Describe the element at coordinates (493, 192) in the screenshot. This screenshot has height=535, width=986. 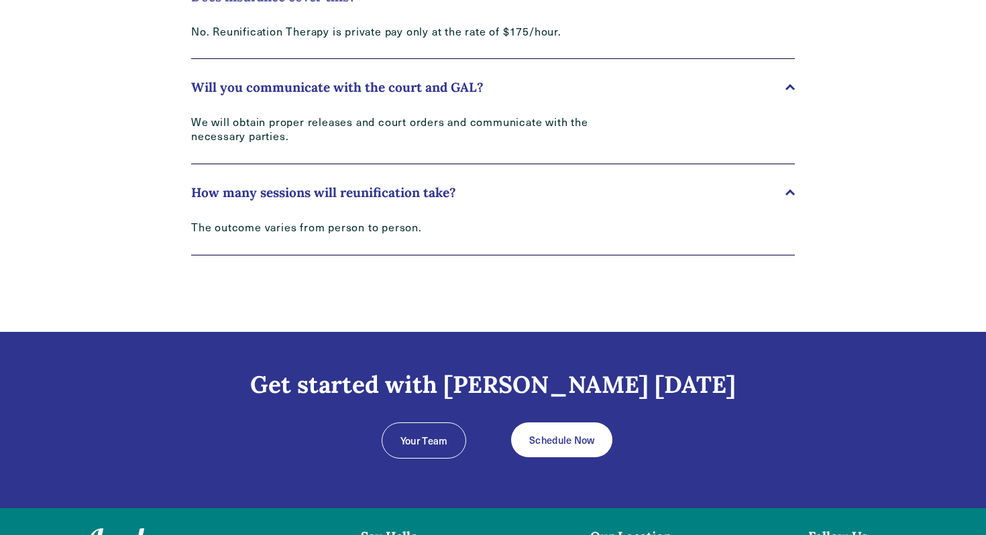
I see `button: How many sessions will reunification take?` at that location.